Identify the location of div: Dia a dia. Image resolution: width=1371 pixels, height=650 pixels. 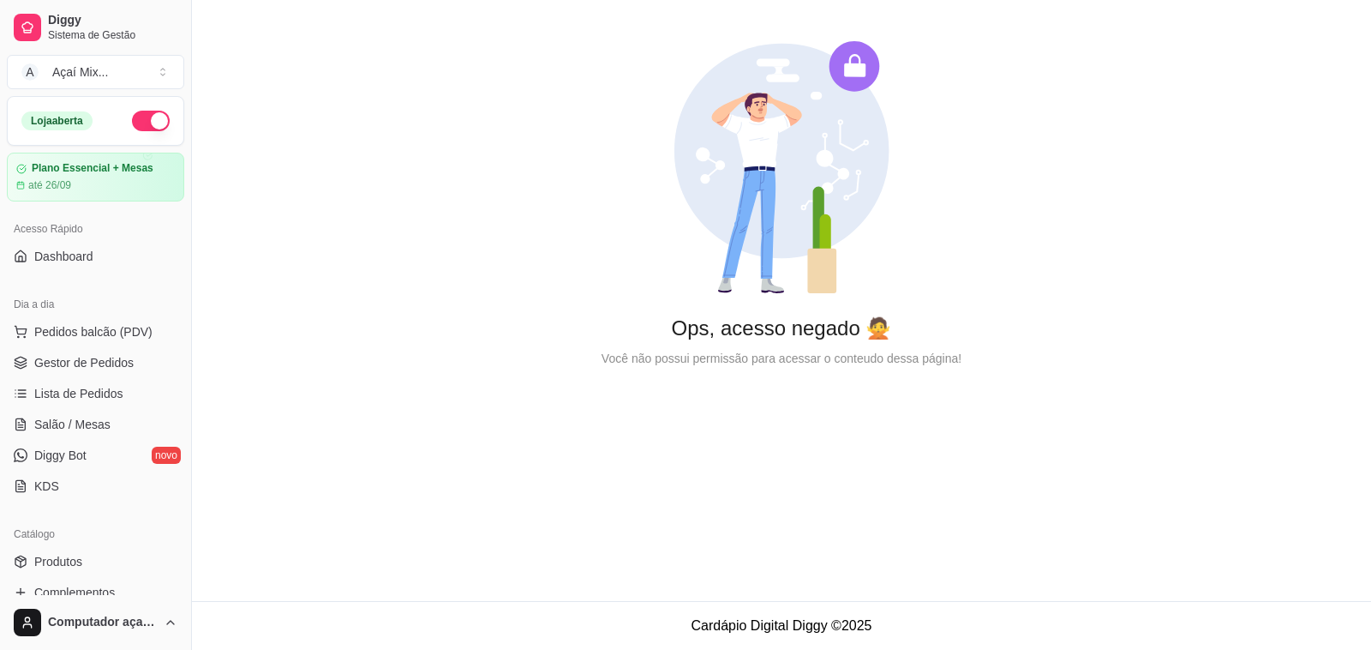
(95, 304).